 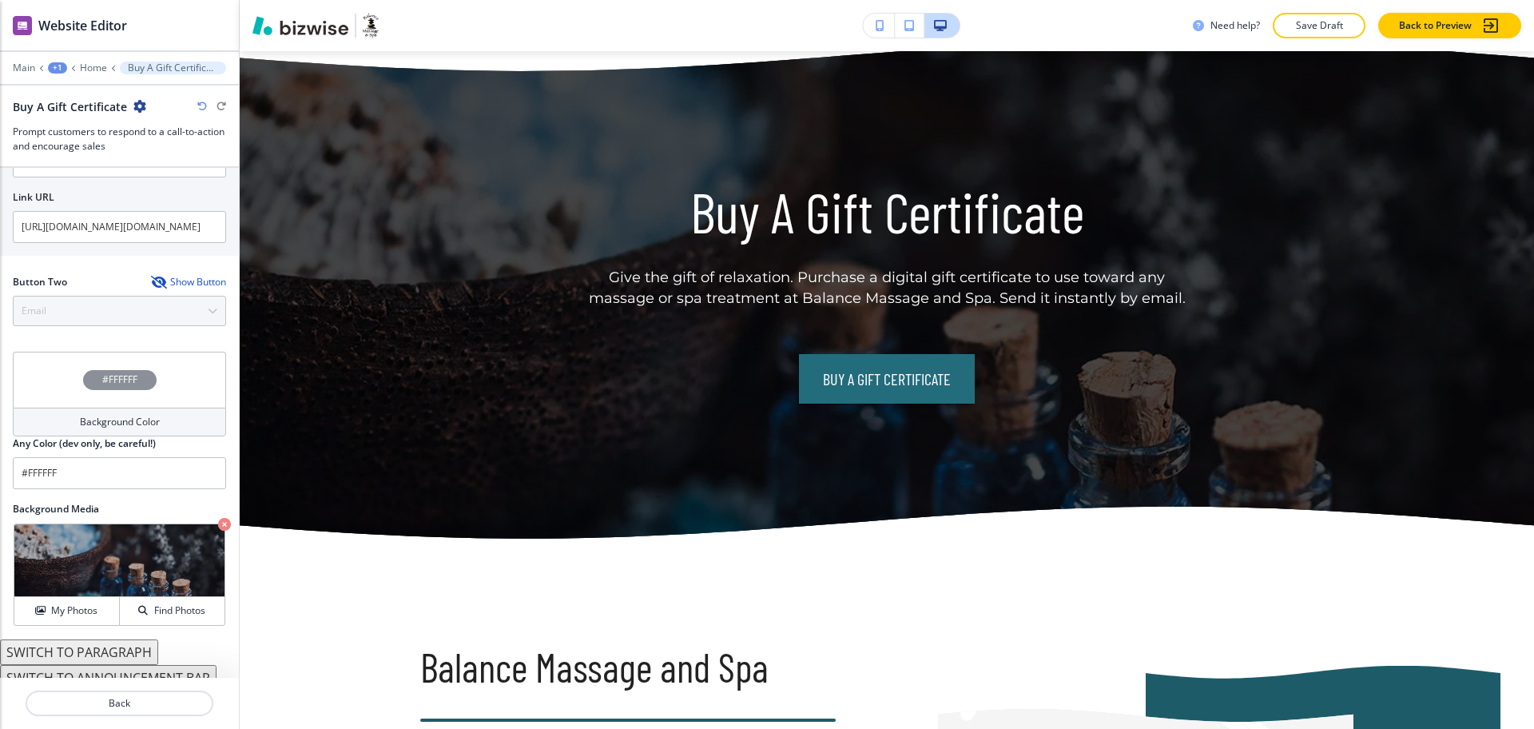 What do you see at coordinates (887, 379) in the screenshot?
I see `a: Buy A Gift Certificate` at bounding box center [887, 379].